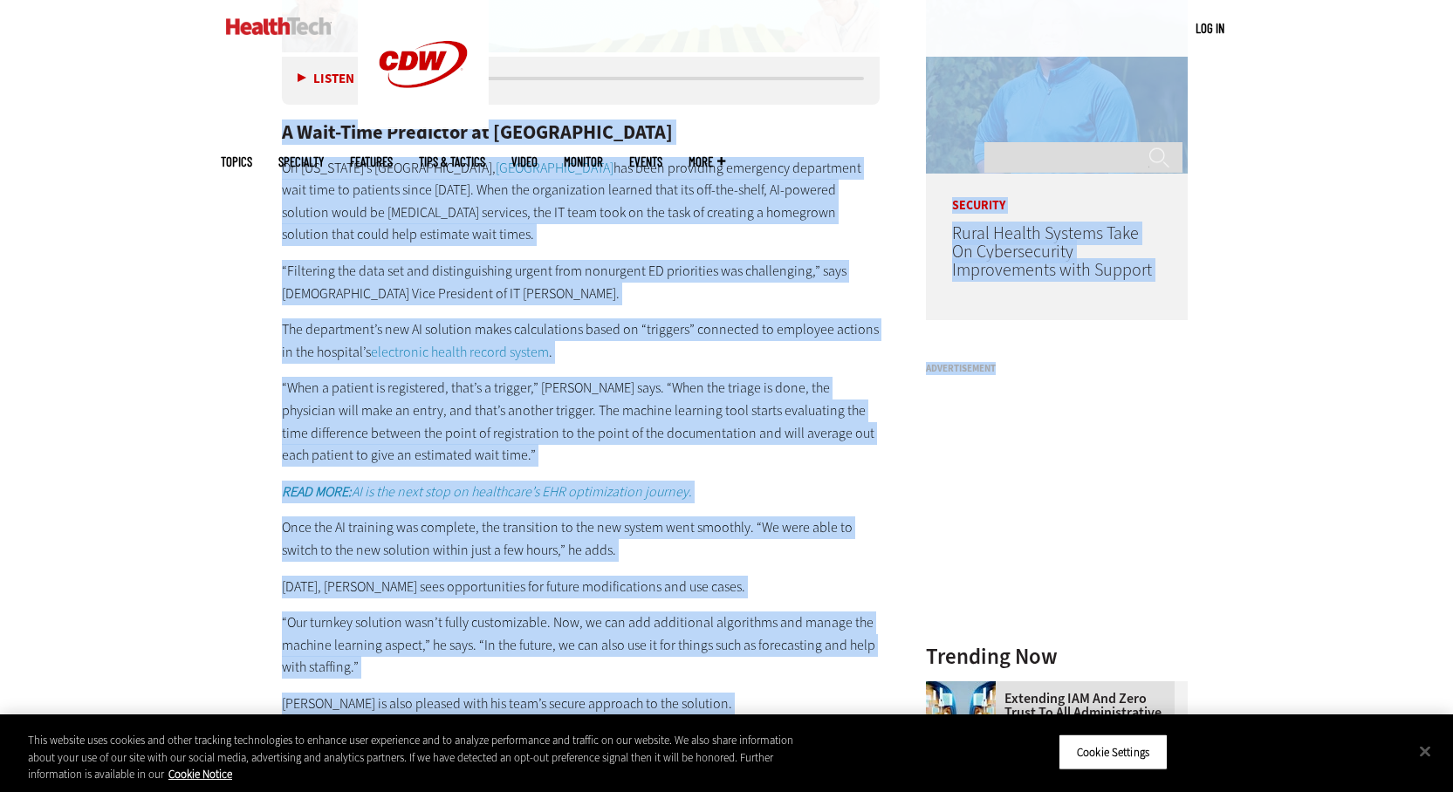 The image size is (1453, 792). I want to click on a: Tips & Tactics, so click(452, 161).